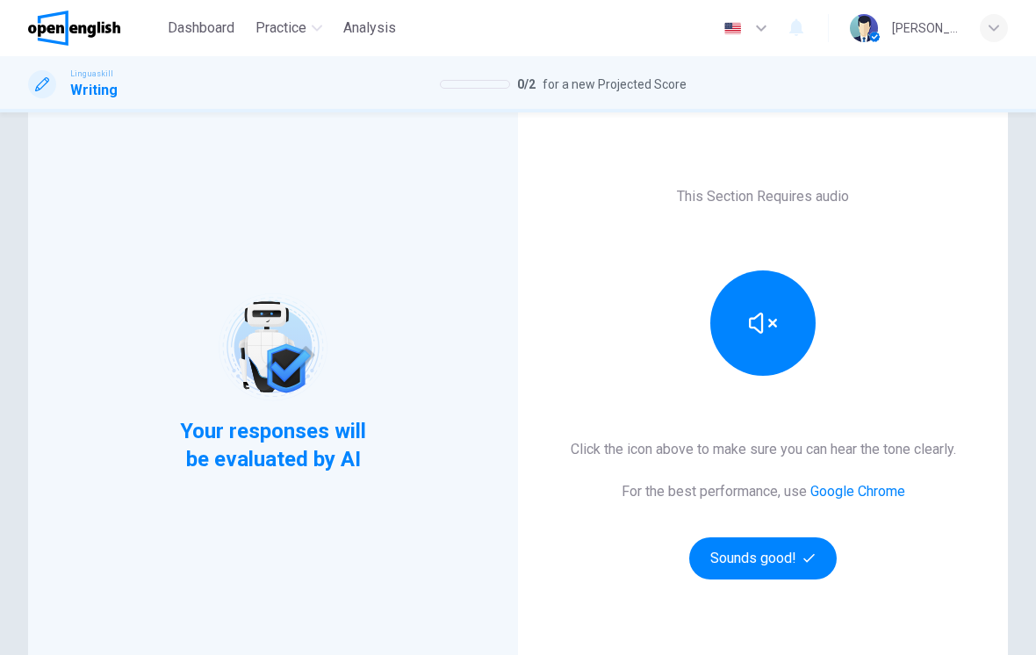 The height and width of the screenshot is (655, 1036). I want to click on img: OpenEnglish logo, so click(74, 28).